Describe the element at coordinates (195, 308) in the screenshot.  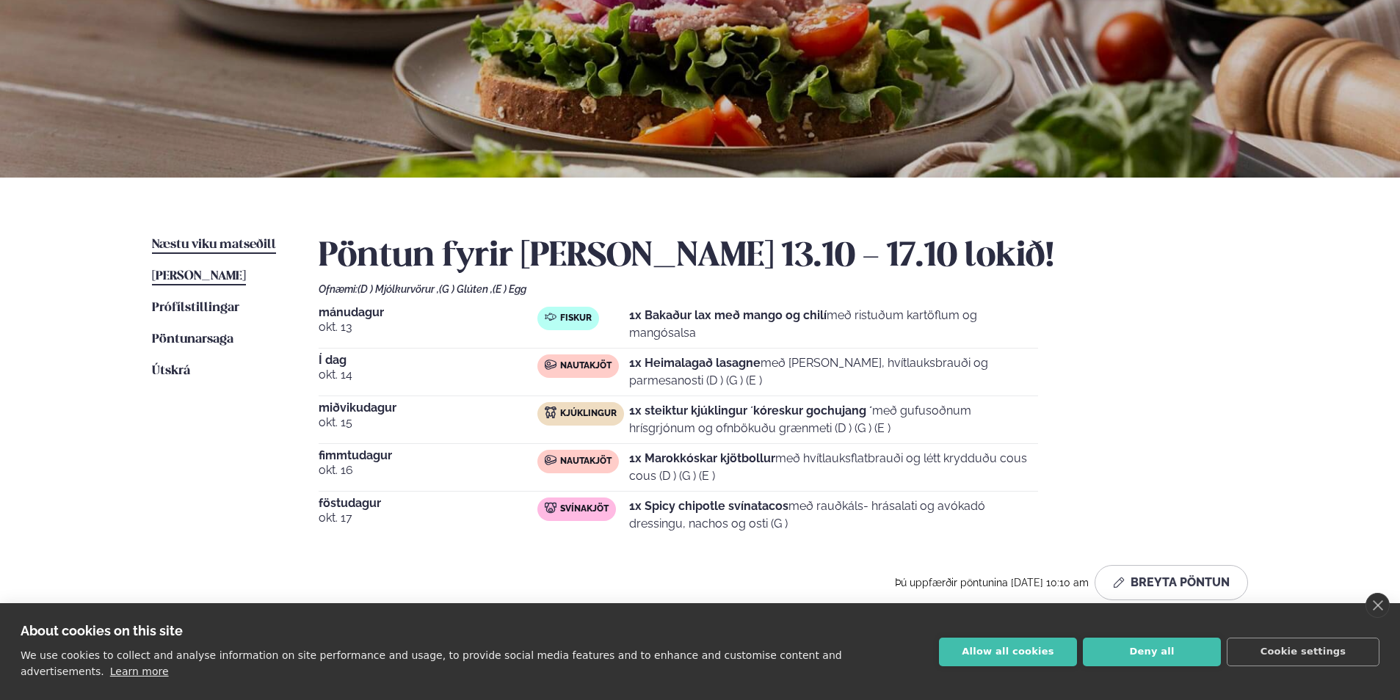
I see `a: Prófílstillingar` at that location.